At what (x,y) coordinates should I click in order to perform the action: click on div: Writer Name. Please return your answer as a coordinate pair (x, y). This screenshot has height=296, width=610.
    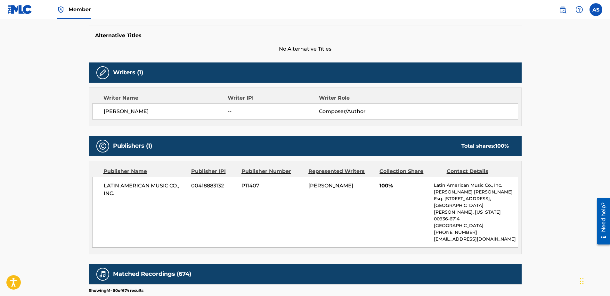
    Looking at the image, I should click on (166, 98).